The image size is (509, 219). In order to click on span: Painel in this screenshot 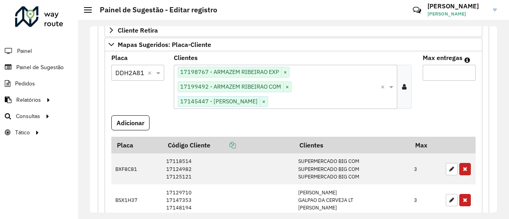, I will do `click(24, 51)`.